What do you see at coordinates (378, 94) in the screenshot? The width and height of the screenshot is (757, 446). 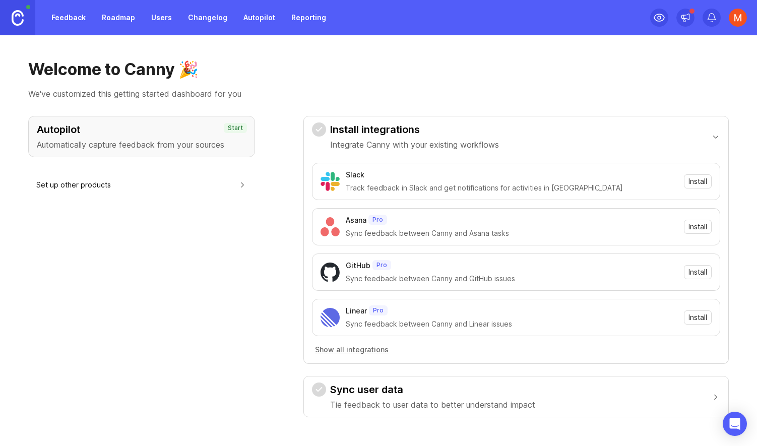 I see `p: We've customized this getting started dashboard for you` at bounding box center [378, 94].